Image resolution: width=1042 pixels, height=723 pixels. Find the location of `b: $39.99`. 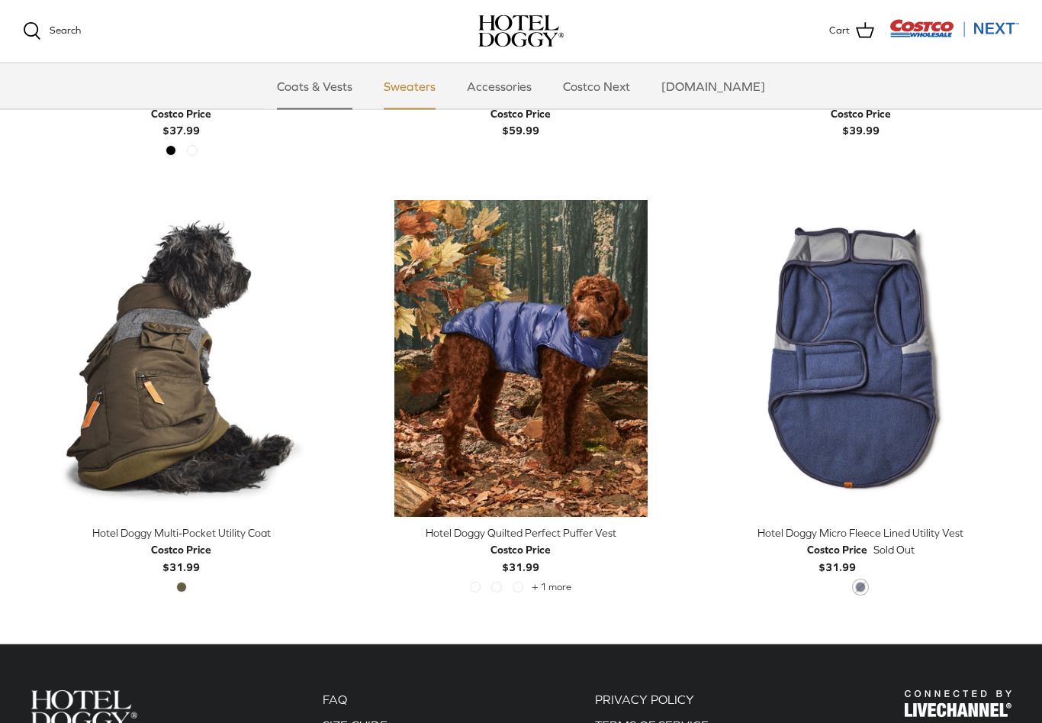

b: $39.99 is located at coordinates (861, 121).